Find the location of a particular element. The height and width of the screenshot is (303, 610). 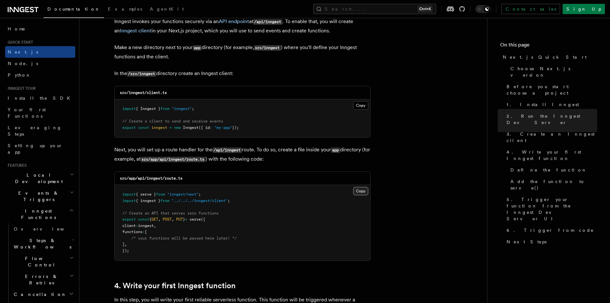

span: Leveraging Steps is located at coordinates (35, 131).